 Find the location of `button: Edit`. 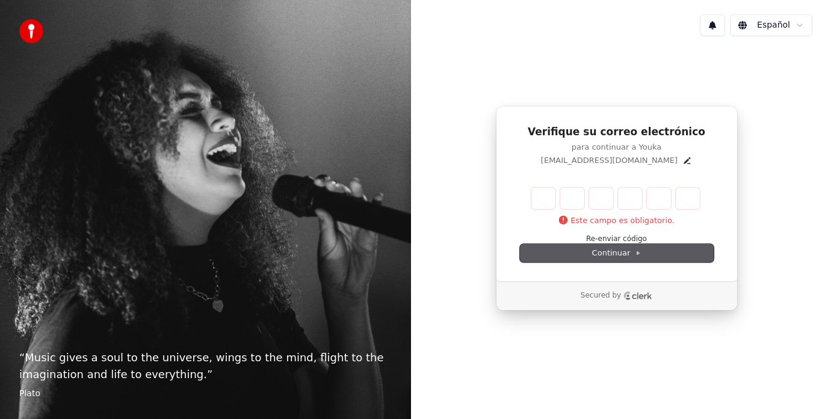

button: Edit is located at coordinates (687, 161).